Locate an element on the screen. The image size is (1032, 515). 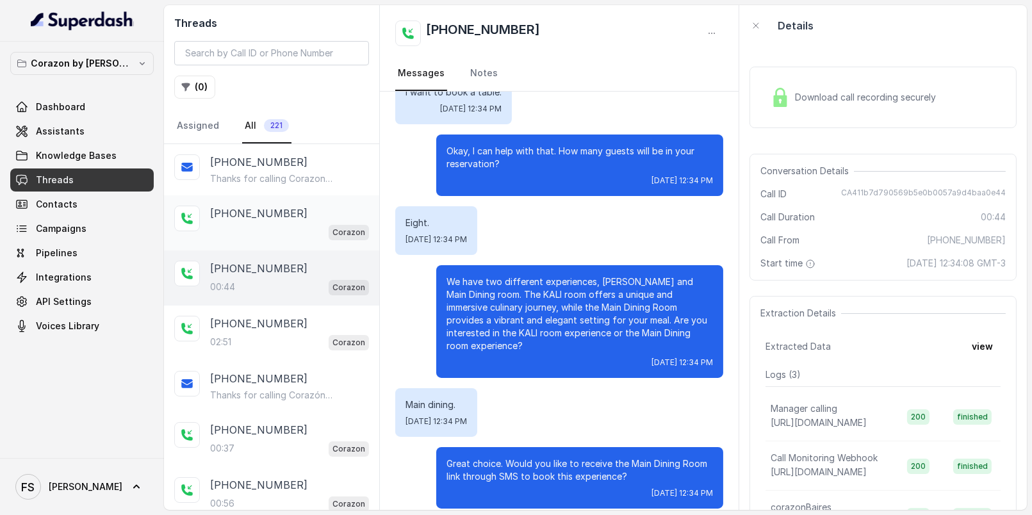
a: Knowledge Bases is located at coordinates (82, 156).